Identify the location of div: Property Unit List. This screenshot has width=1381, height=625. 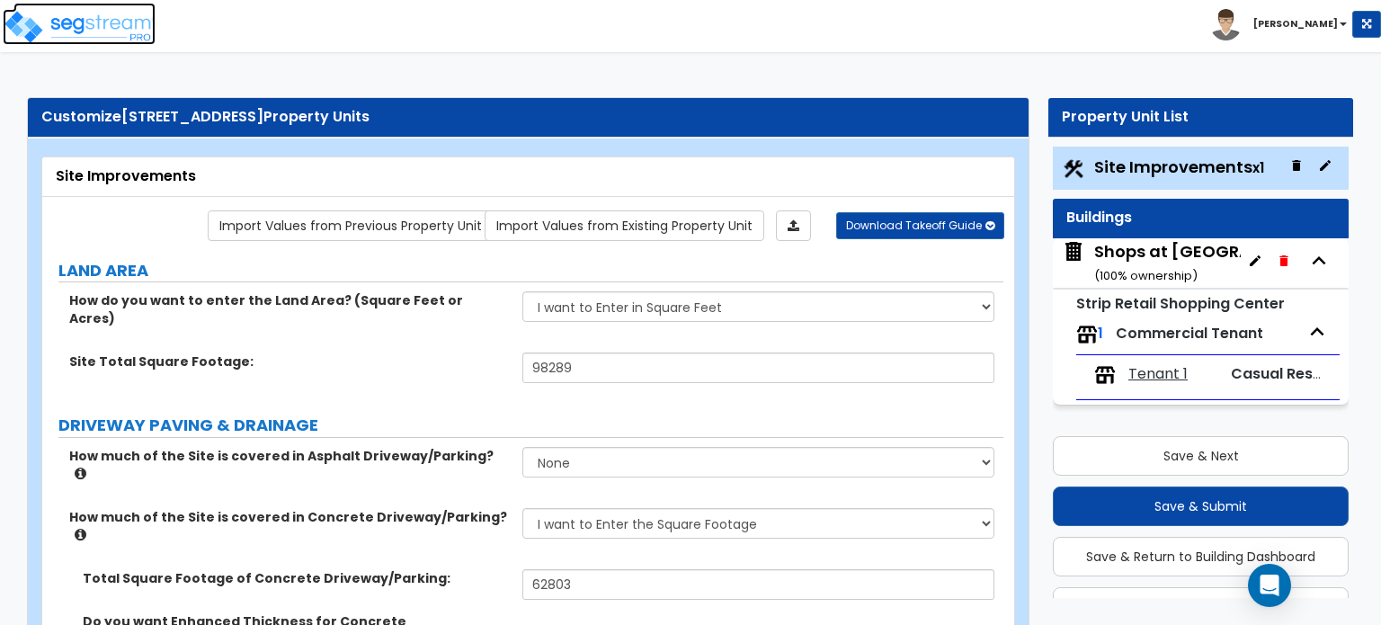
(1200, 117).